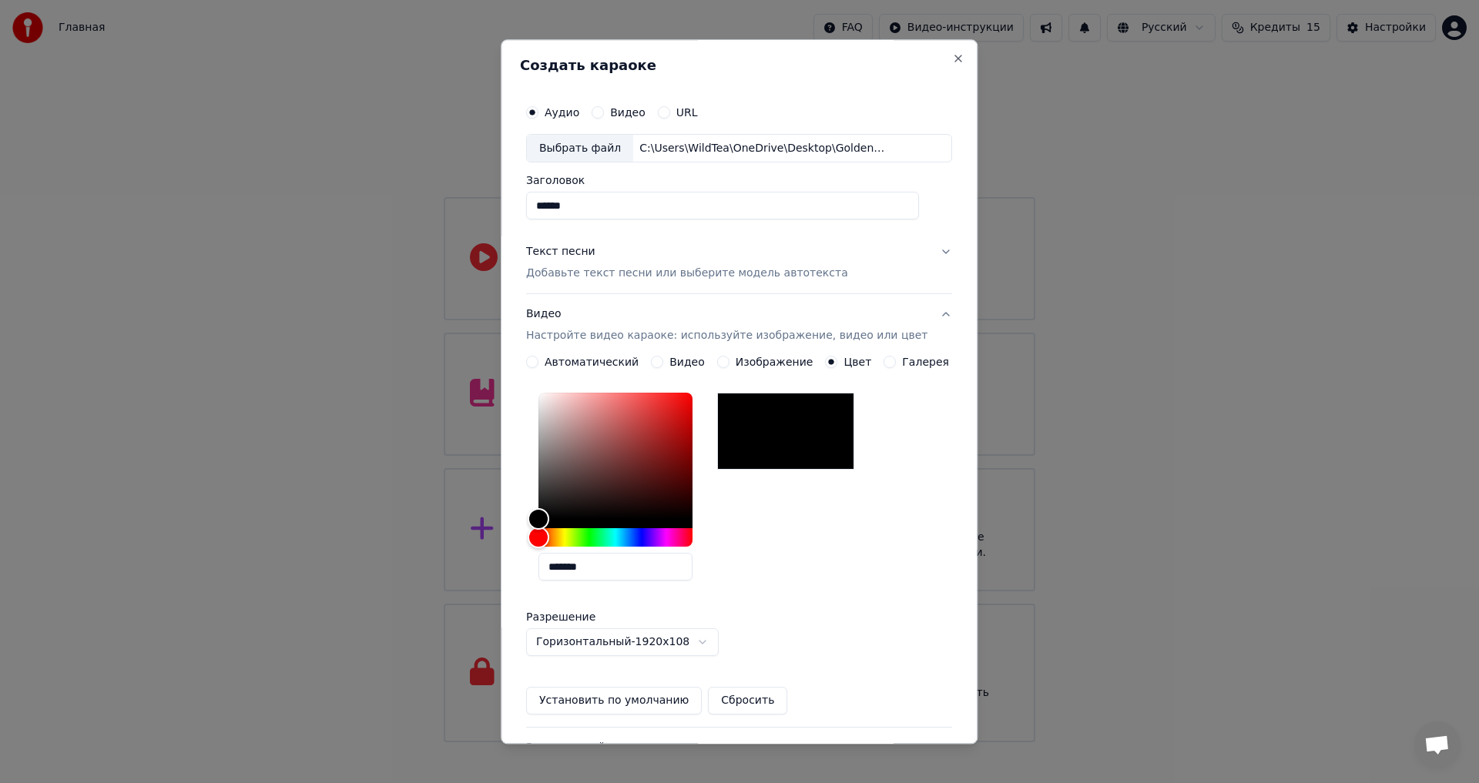 Image resolution: width=1479 pixels, height=783 pixels. What do you see at coordinates (614, 702) in the screenshot?
I see `button: Установить по умолчанию` at bounding box center [614, 702].